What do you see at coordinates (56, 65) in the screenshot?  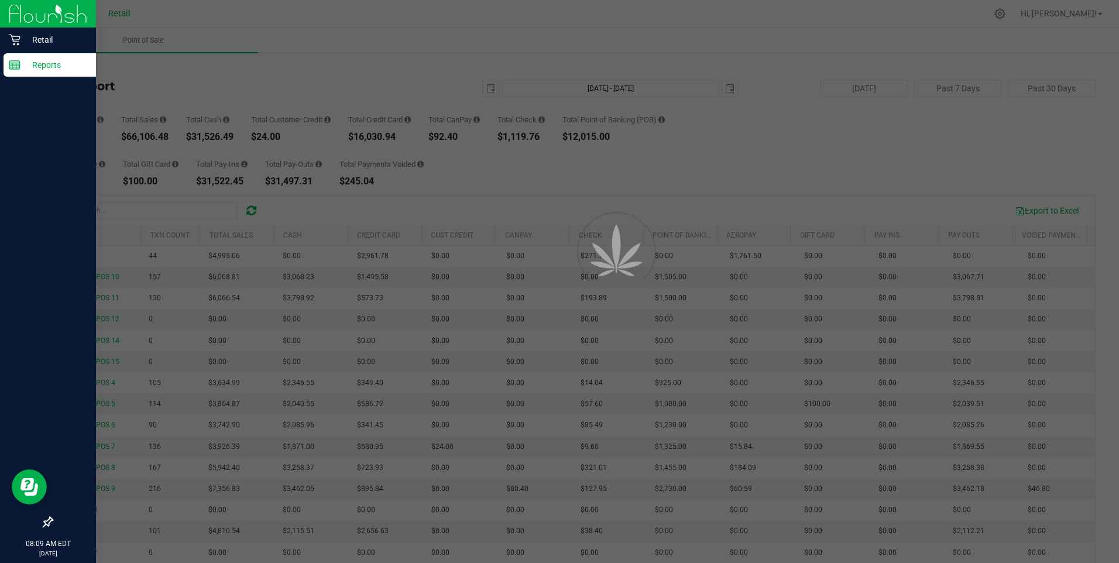 I see `p: Reports` at bounding box center [56, 65].